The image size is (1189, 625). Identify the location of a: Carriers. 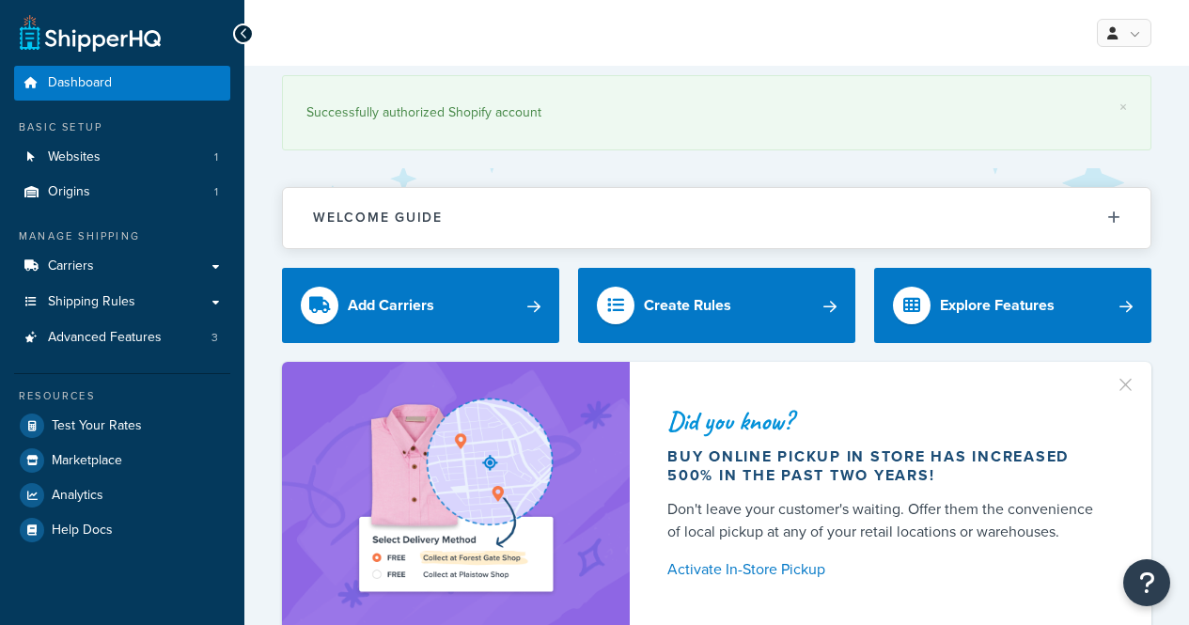
(122, 266).